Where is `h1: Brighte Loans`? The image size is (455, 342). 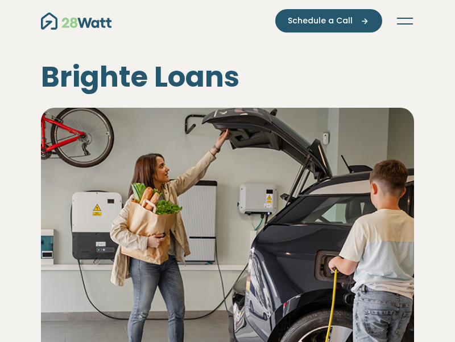
h1: Brighte Loans is located at coordinates (228, 77).